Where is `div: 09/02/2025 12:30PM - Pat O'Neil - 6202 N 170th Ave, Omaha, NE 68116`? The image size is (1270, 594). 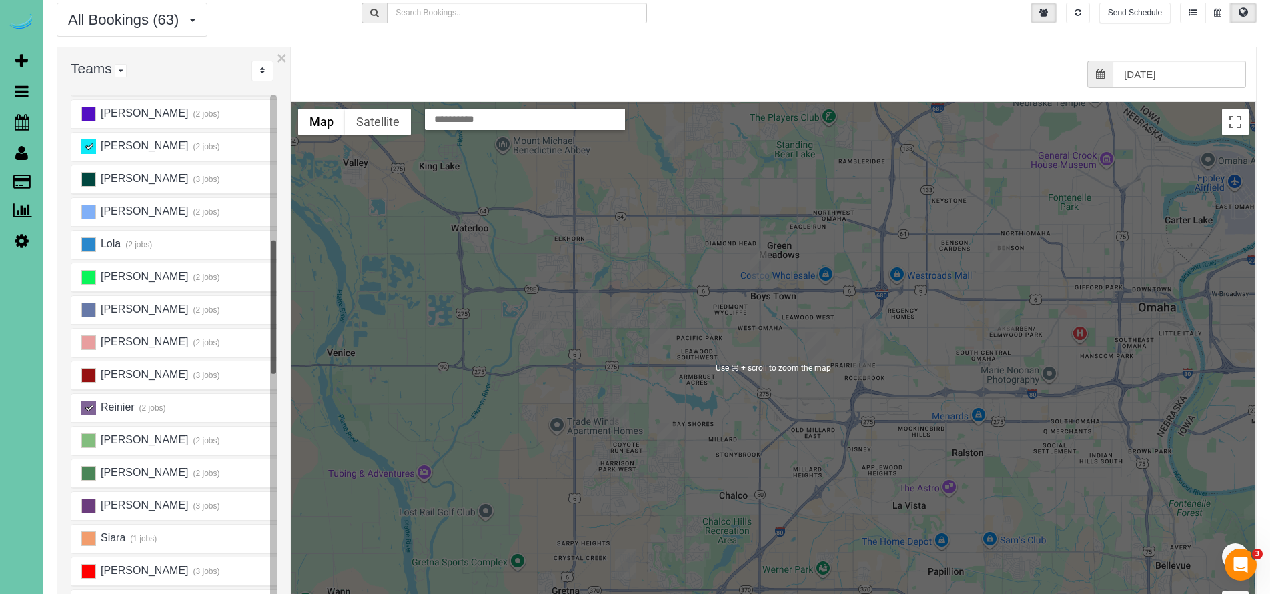
div: 09/02/2025 12:30PM - Pat O'Neil - 6202 N 170th Ave, Omaha, NE 68116 is located at coordinates (674, 141).